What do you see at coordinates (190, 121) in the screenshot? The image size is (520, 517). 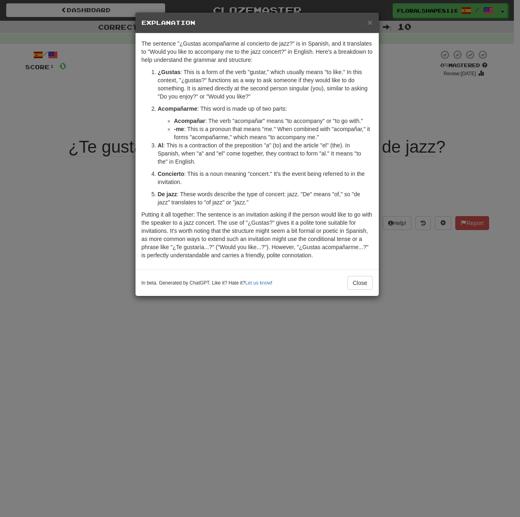 I see `strong: Acompañar` at bounding box center [190, 121].